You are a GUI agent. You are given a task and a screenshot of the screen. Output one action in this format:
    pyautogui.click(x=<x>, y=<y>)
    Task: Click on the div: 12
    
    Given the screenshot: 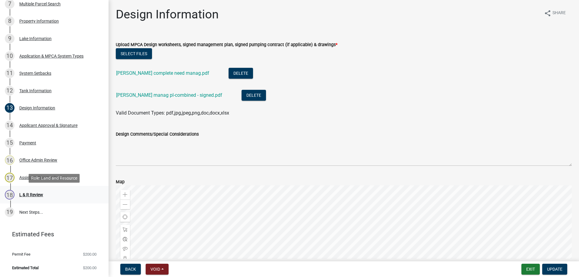 What is the action you would take?
    pyautogui.click(x=10, y=91)
    